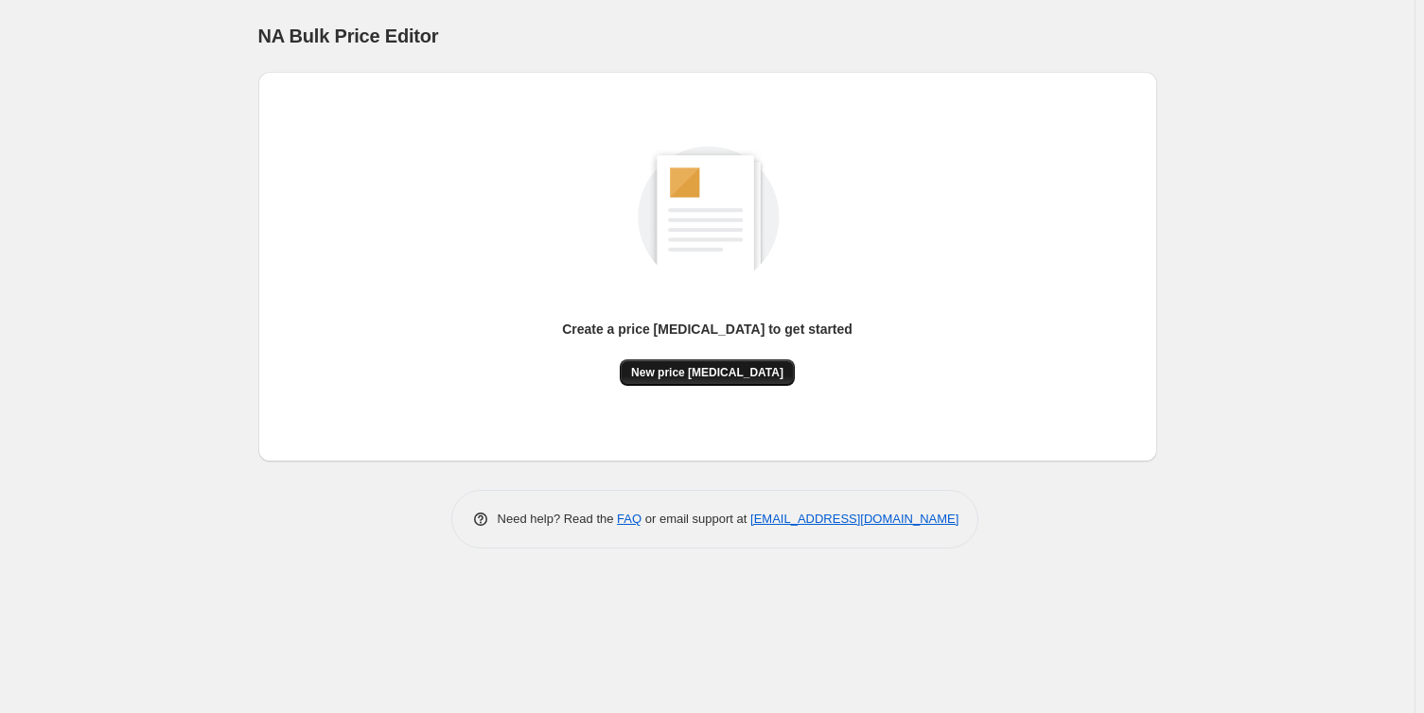 Image resolution: width=1424 pixels, height=713 pixels. I want to click on span: Need help? Read the, so click(557, 518).